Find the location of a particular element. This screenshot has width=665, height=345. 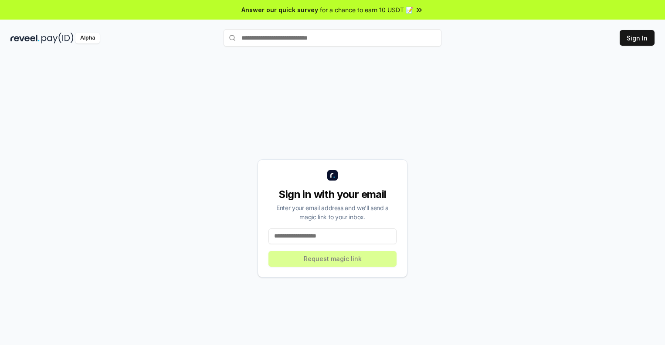

span: Answer our quick survey is located at coordinates (280, 10).